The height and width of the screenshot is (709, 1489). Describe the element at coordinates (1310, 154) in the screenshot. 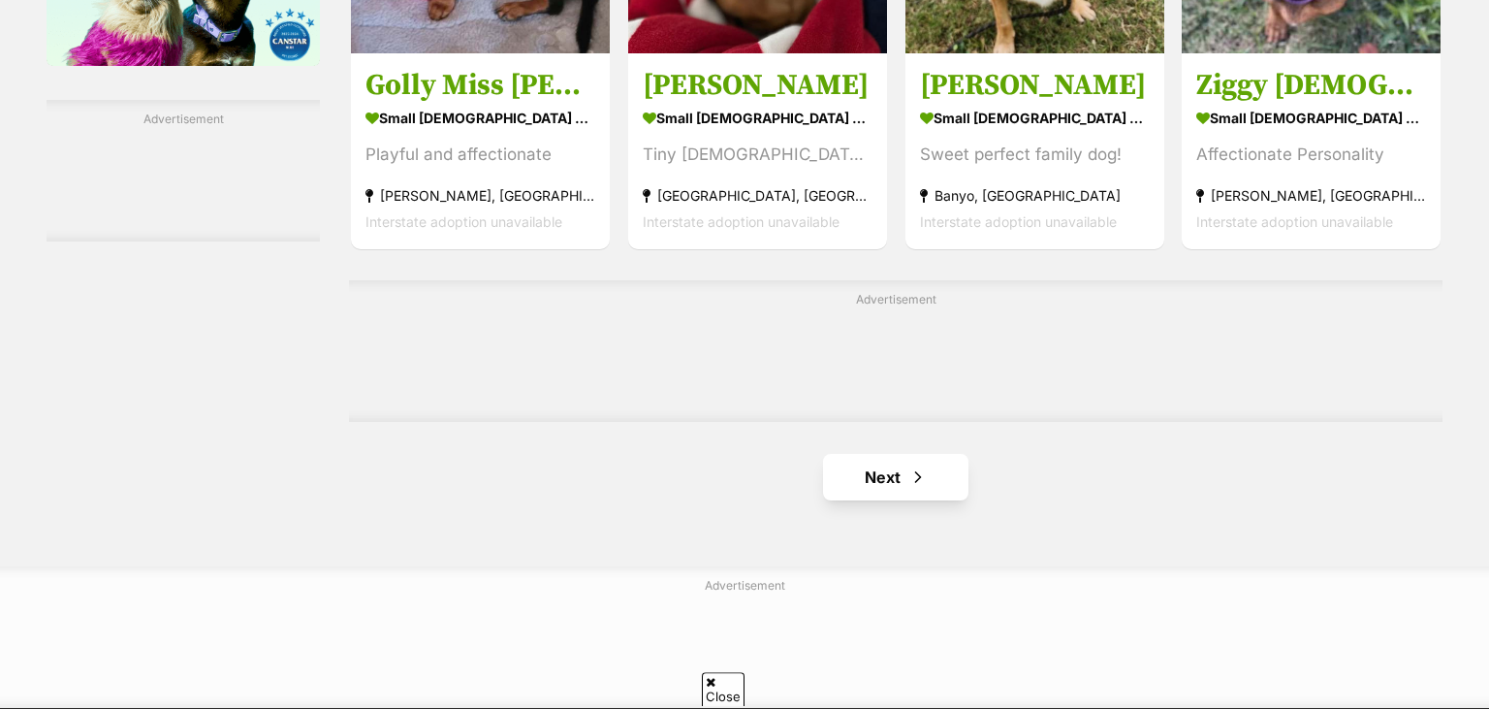

I see `div: Affectionate Personality` at that location.